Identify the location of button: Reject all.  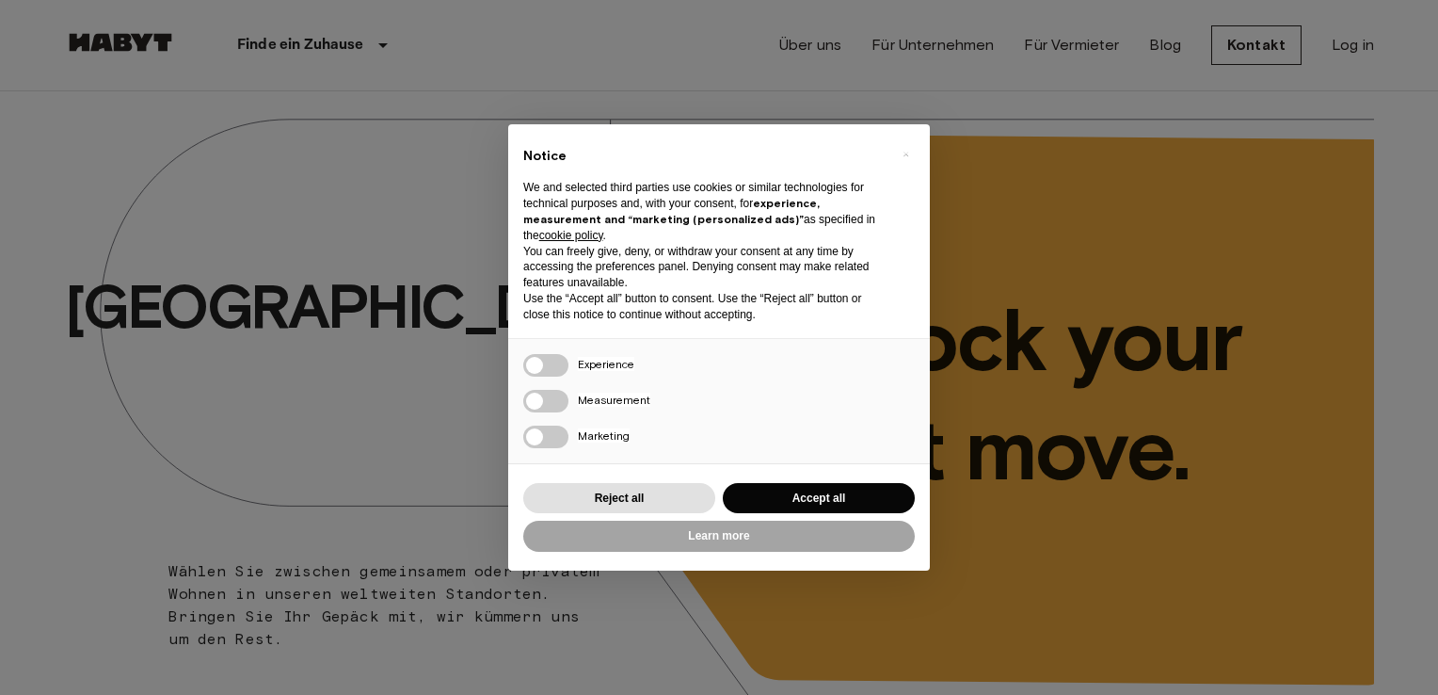
(619, 498).